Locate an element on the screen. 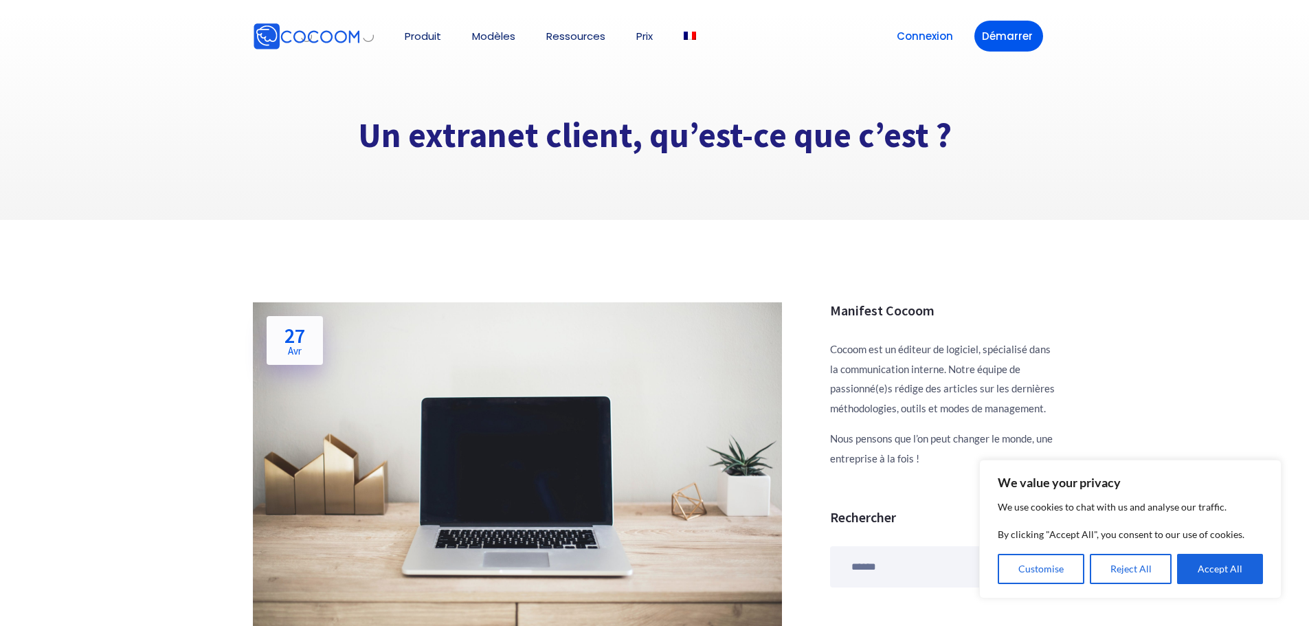 This screenshot has width=1309, height=626. a: 27Avr is located at coordinates (295, 340).